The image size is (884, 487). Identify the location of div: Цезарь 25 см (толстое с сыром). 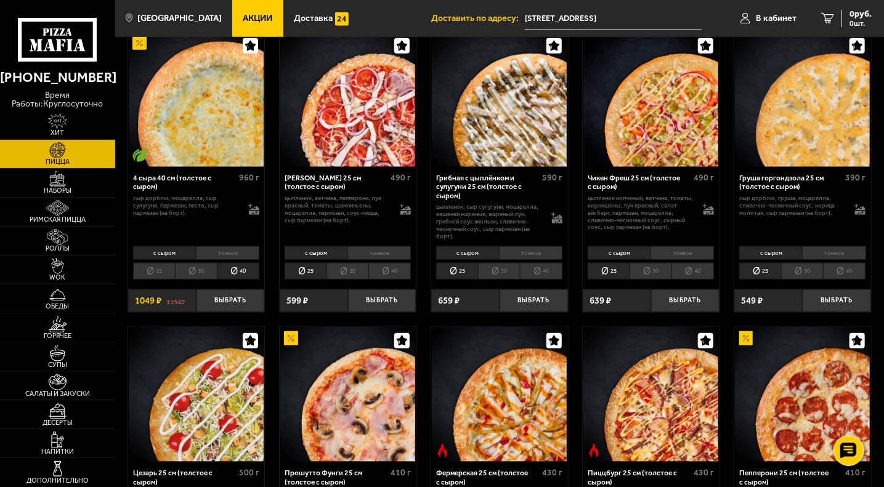
(184, 478).